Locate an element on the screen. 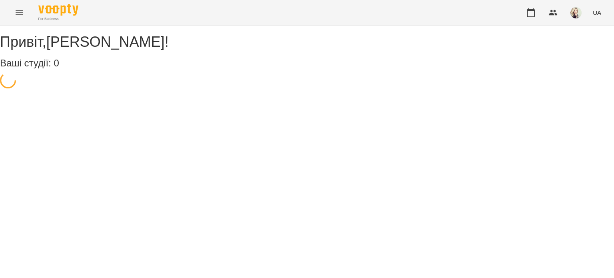 This screenshot has height=278, width=614. span: UA is located at coordinates (597, 12).